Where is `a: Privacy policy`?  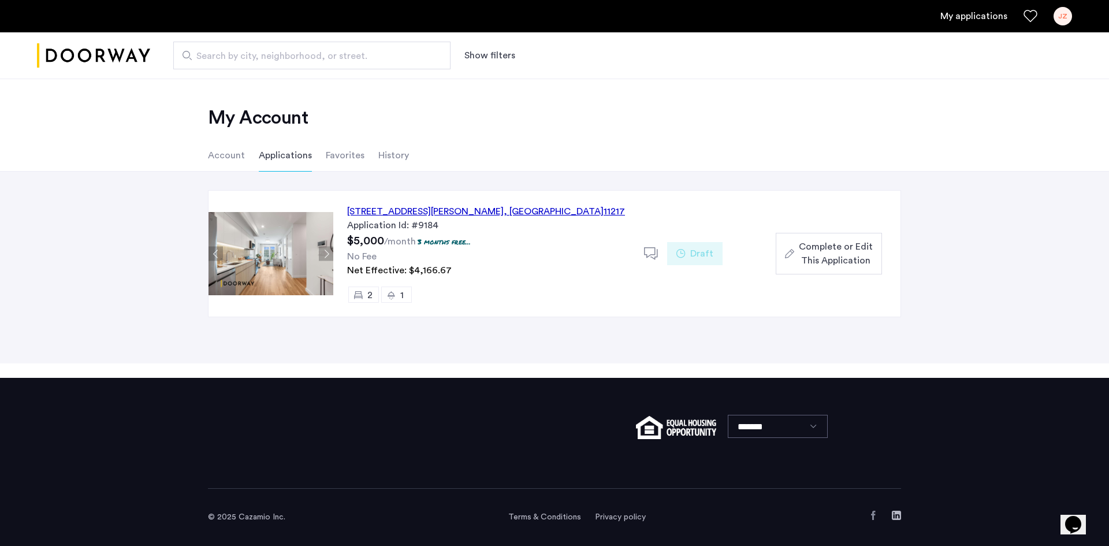 a: Privacy policy is located at coordinates (620, 517).